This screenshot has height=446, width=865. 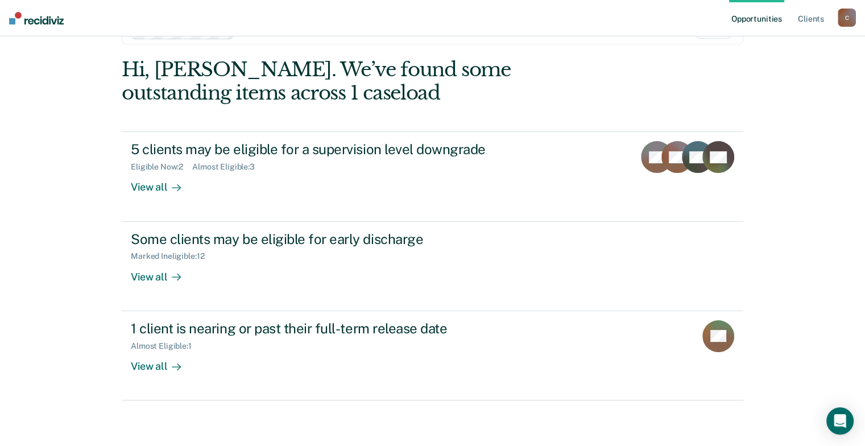 I want to click on div: Marked Ineligible : 12, so click(x=172, y=256).